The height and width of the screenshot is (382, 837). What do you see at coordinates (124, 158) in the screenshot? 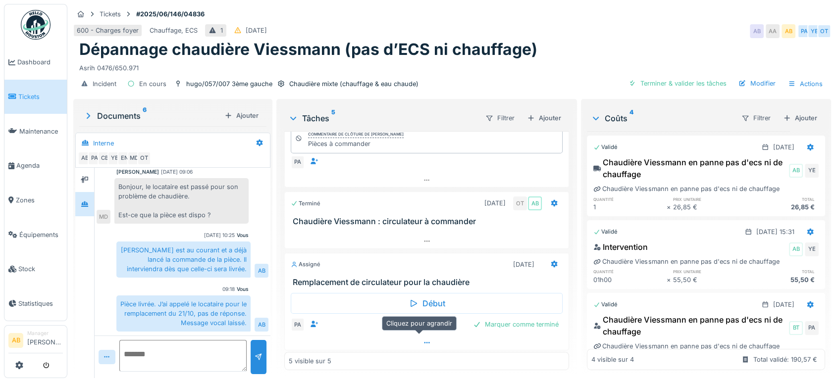
I see `div: EN` at bounding box center [124, 158].